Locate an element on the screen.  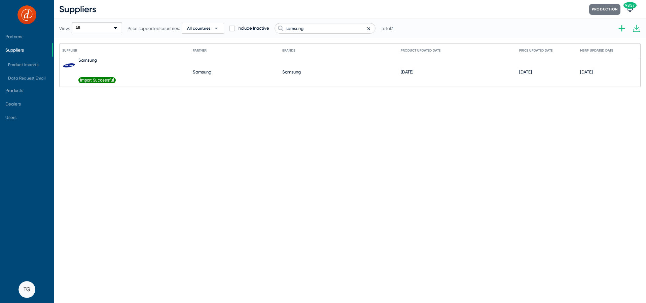
input: Search suppliers is located at coordinates (325, 28).